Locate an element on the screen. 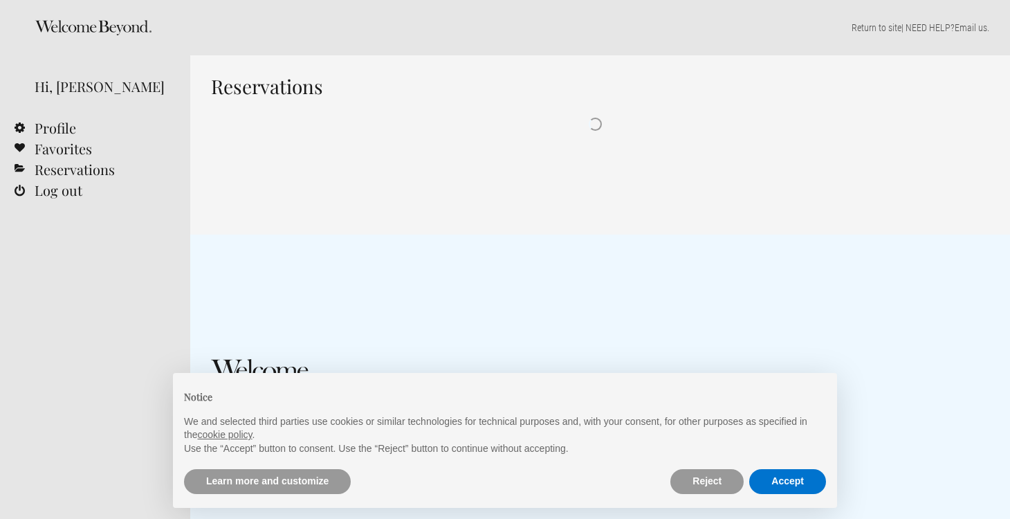 This screenshot has width=1010, height=519. a: cookie policy - link opens in a new tab is located at coordinates (224, 435).